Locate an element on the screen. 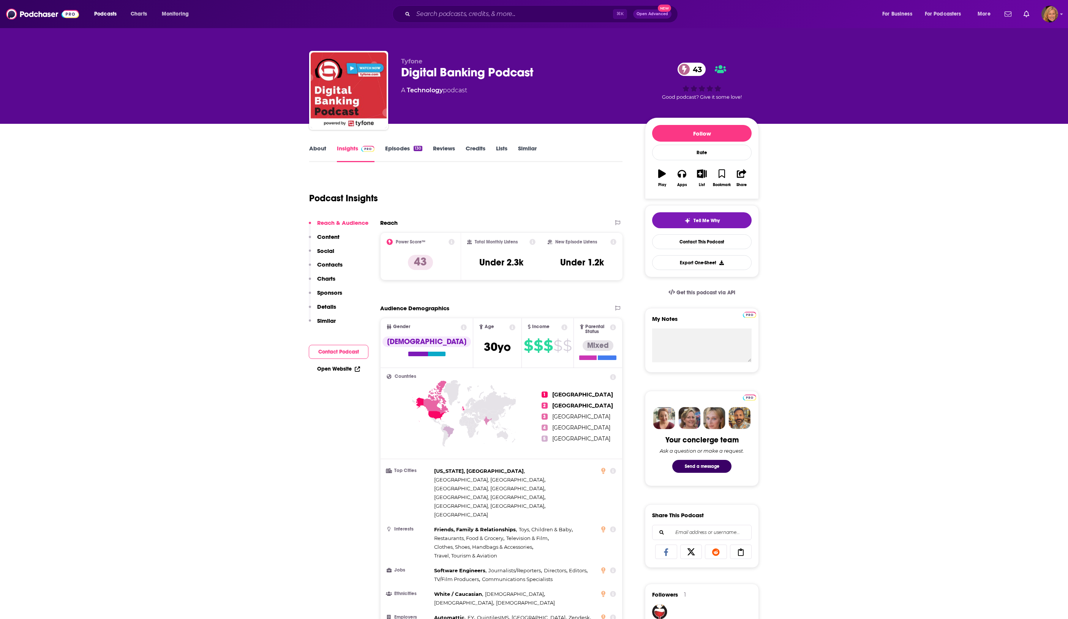 Image resolution: width=1068 pixels, height=619 pixels. img: Jon Profile is located at coordinates (739, 418).